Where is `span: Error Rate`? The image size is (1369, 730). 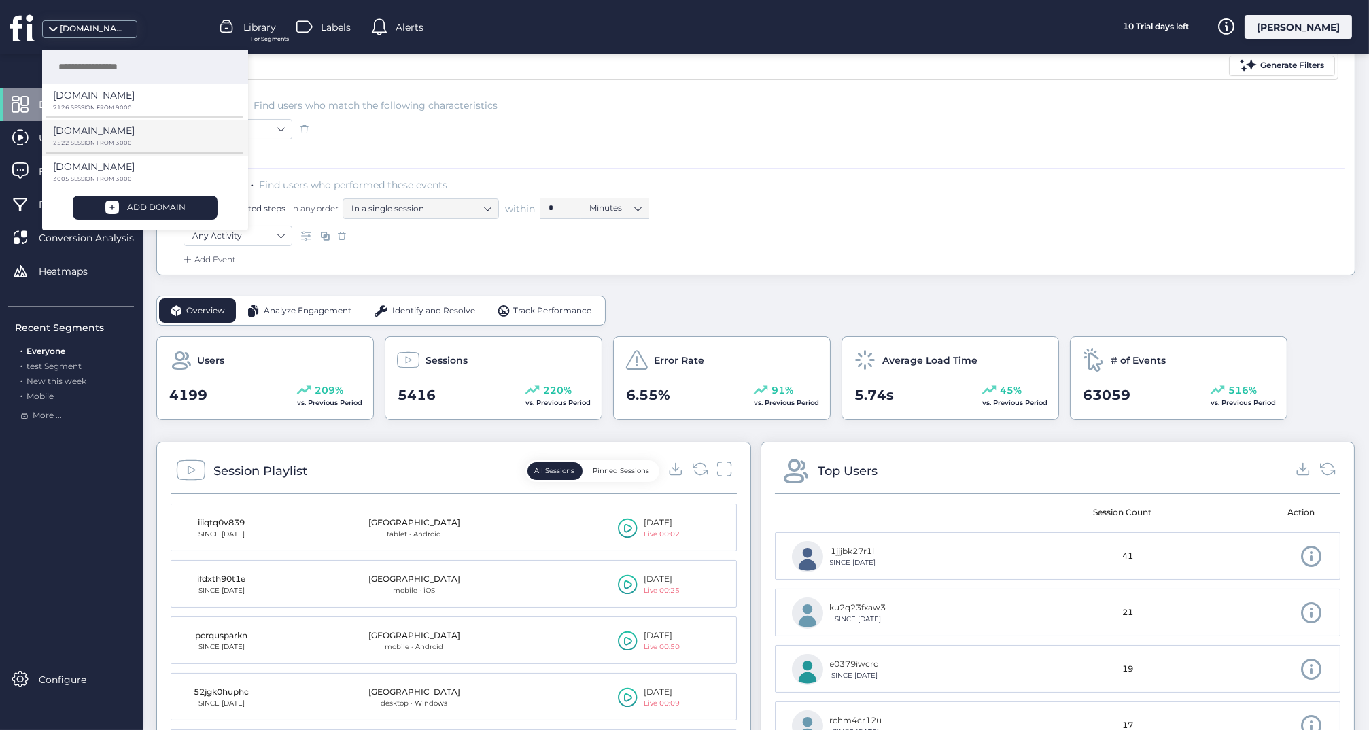
span: Error Rate is located at coordinates (679, 360).